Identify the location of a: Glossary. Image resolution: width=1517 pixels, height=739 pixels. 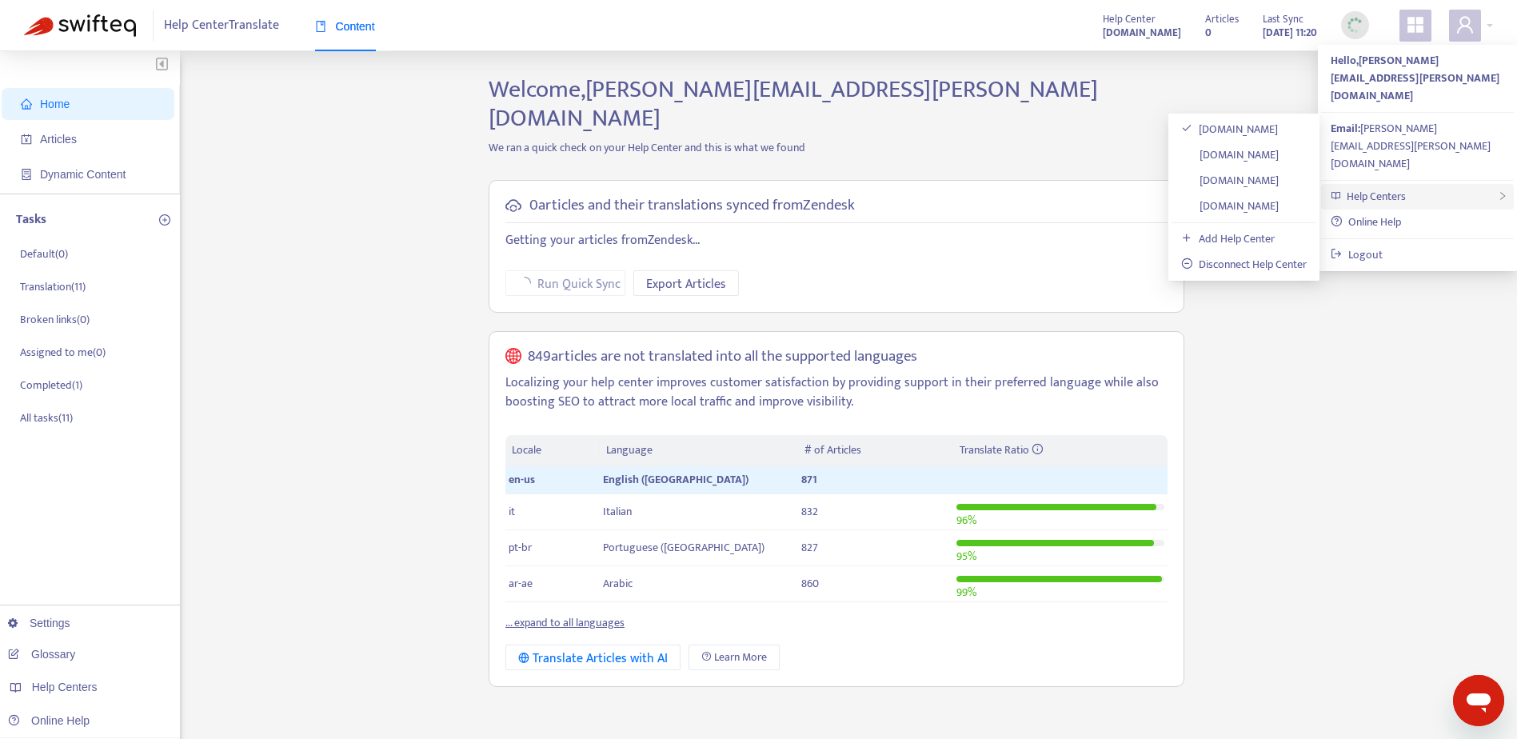
(42, 654).